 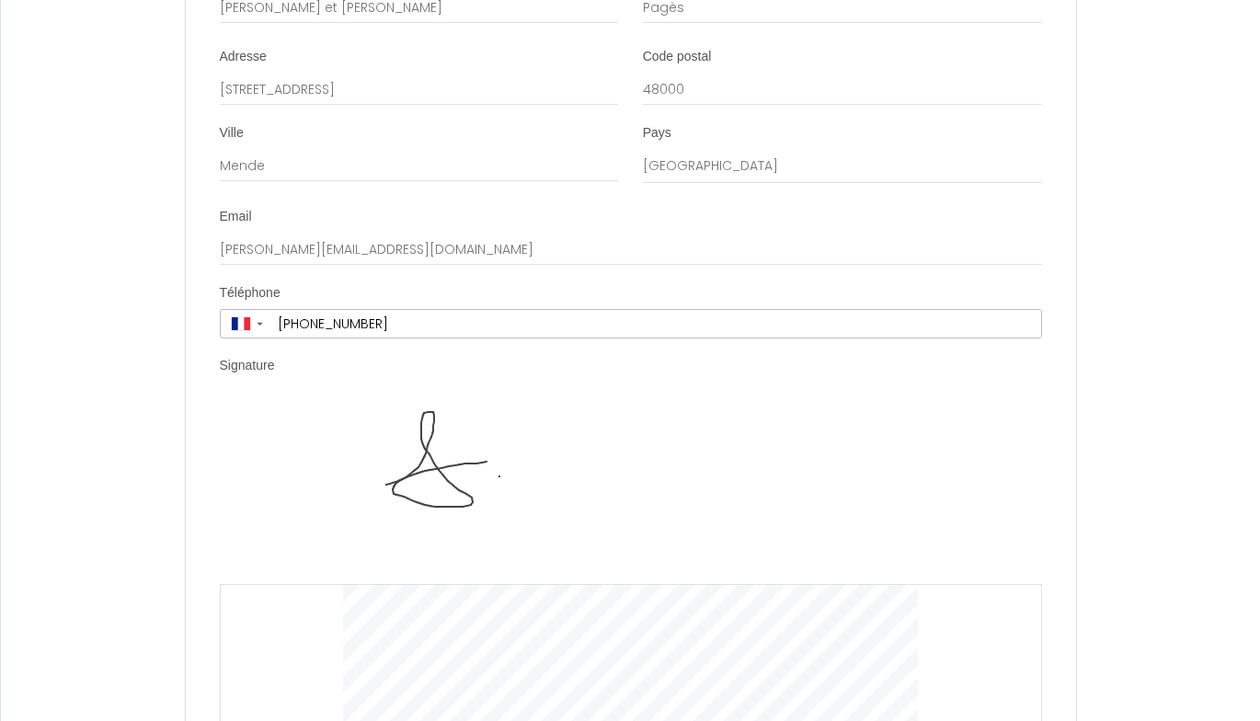 What do you see at coordinates (250, 293) in the screenshot?
I see `label: Téléphone` at bounding box center [250, 293].